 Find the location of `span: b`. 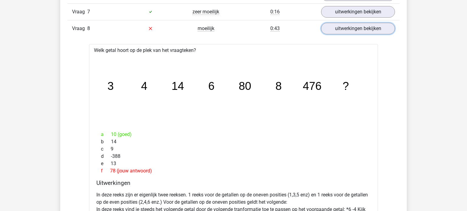

span: b is located at coordinates (106, 142).